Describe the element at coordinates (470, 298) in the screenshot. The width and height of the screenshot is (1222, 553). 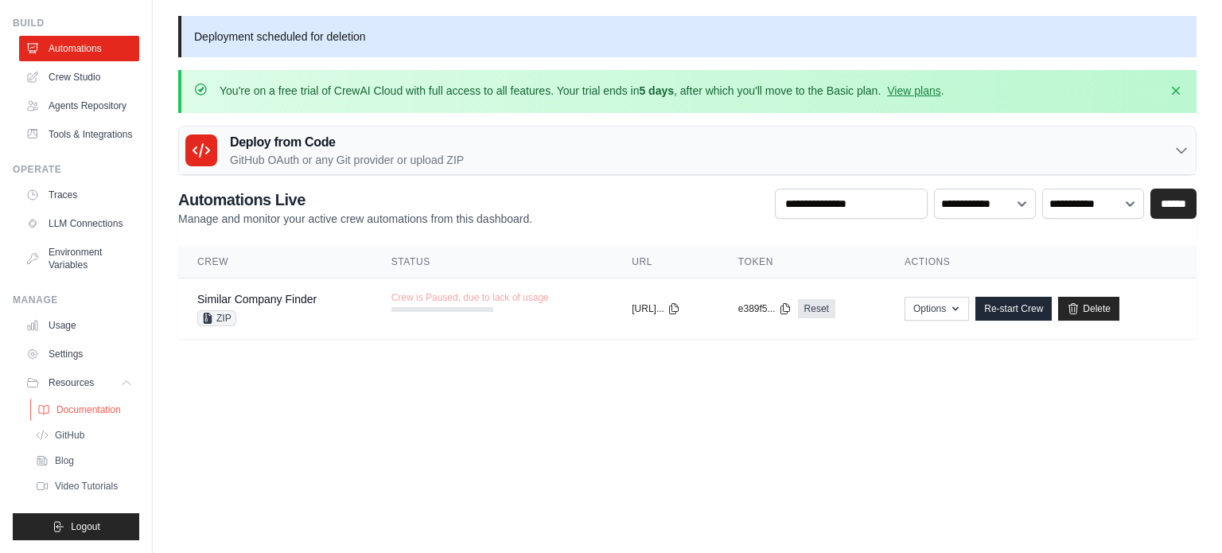
I see `span: Crew is Paused, due to lack of usage` at that location.